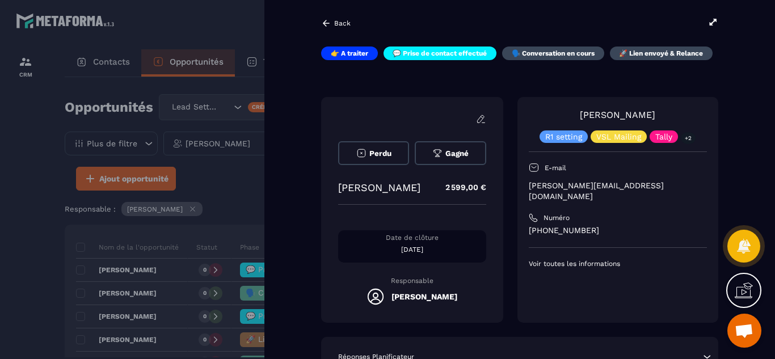  What do you see at coordinates (664, 137) in the screenshot?
I see `p: Tally` at bounding box center [664, 137].